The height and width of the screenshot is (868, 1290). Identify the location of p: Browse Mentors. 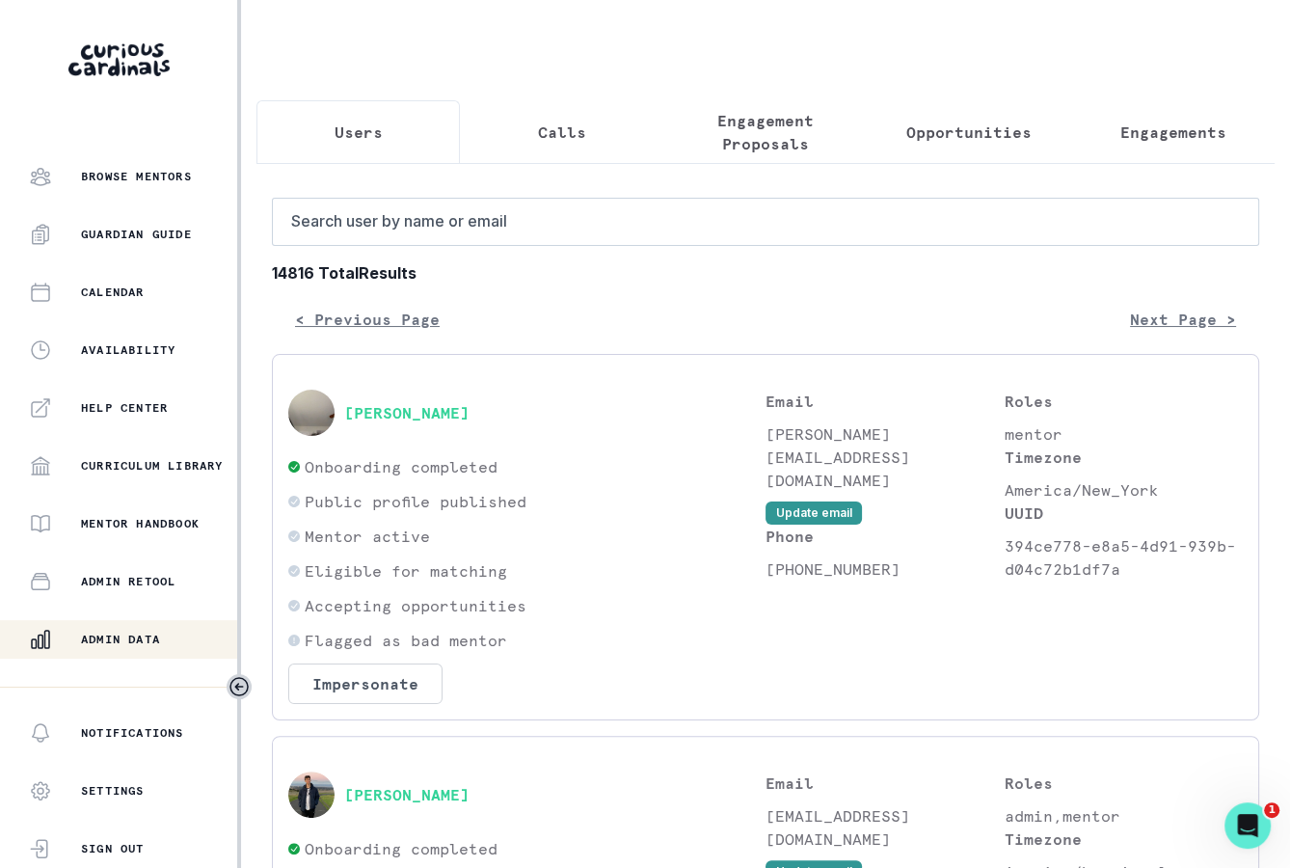
(136, 176).